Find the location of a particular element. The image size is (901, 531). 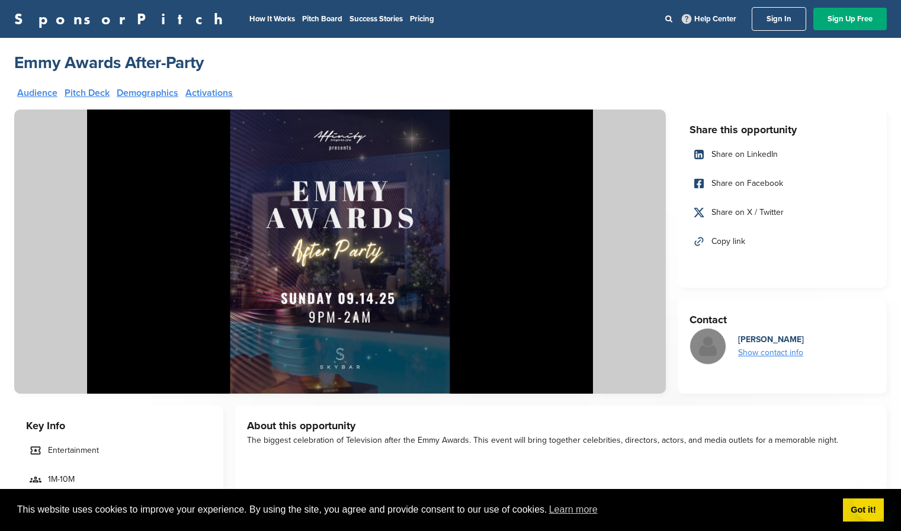

span: Copy link is located at coordinates (728, 242).